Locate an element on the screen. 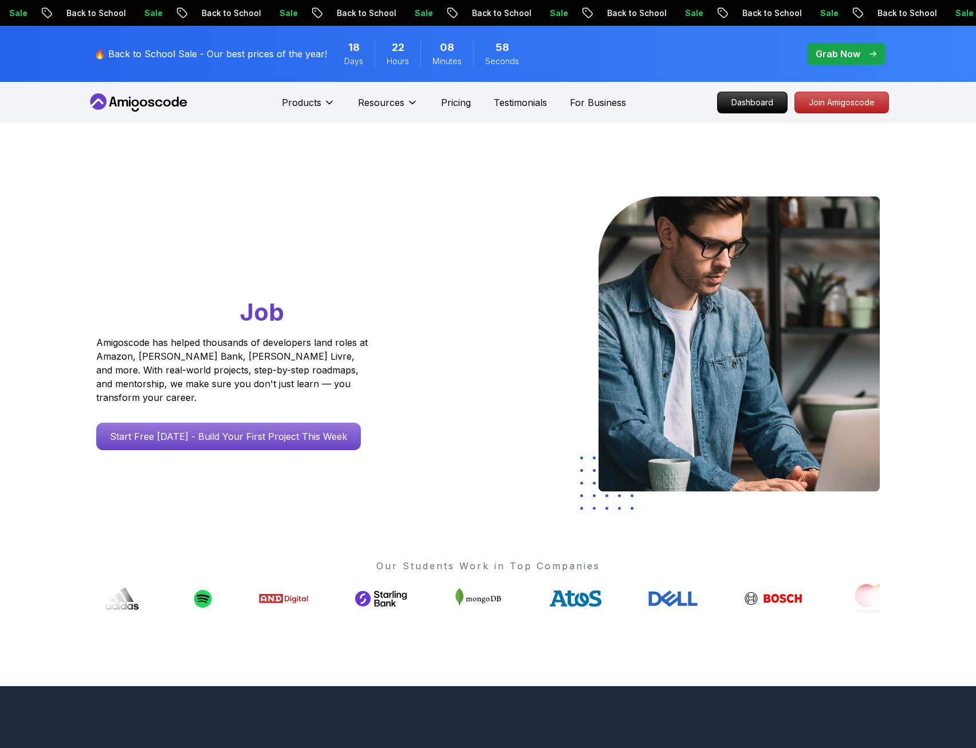 The image size is (976, 748). p: Pricing is located at coordinates (456, 102).